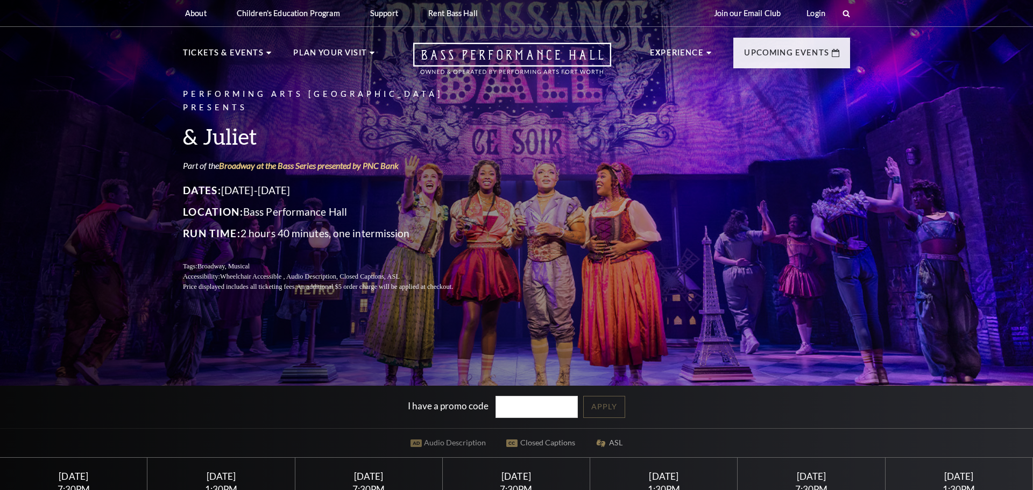  Describe the element at coordinates (331, 266) in the screenshot. I see `p: Tags:` at that location.